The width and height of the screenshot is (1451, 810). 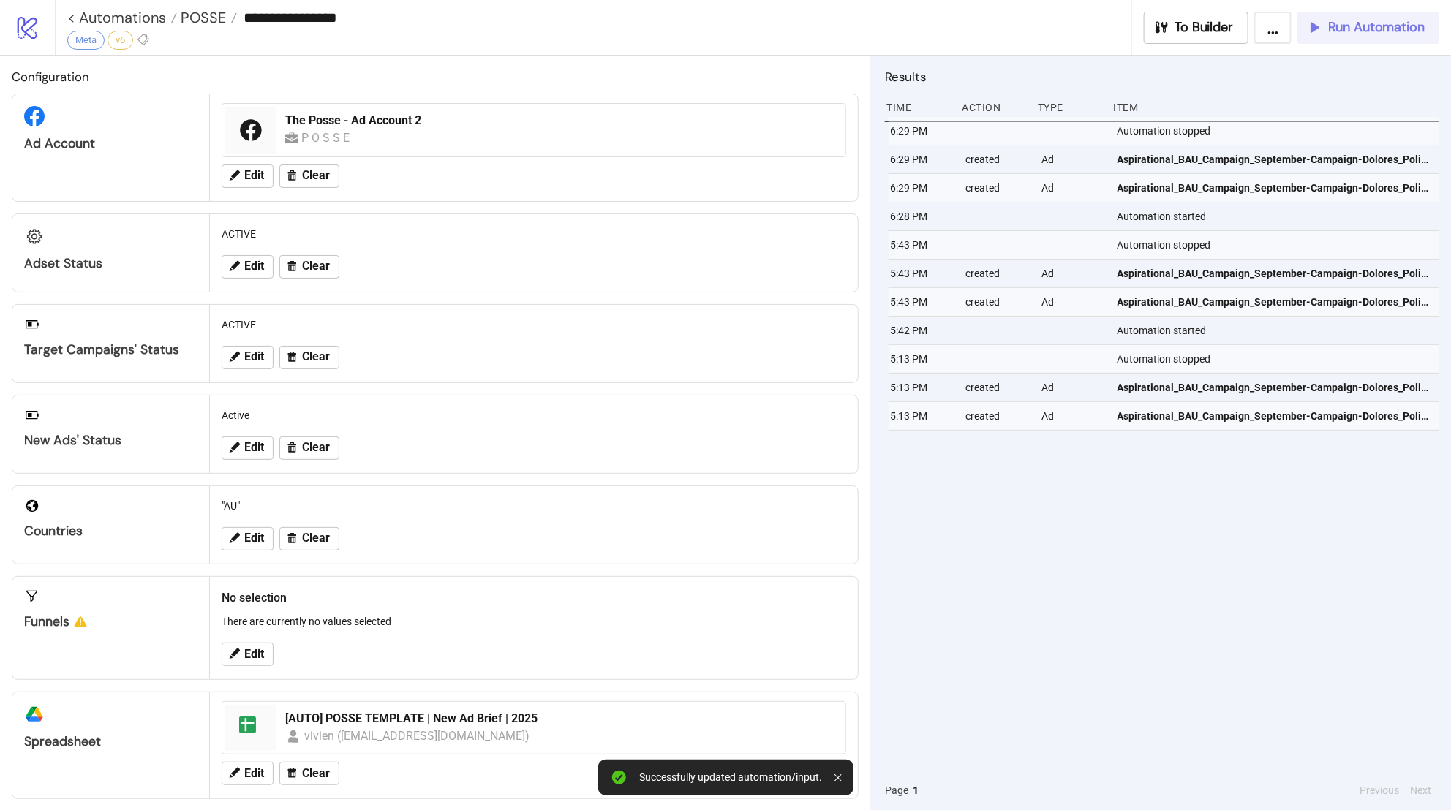 I want to click on button: Next, so click(x=1421, y=791).